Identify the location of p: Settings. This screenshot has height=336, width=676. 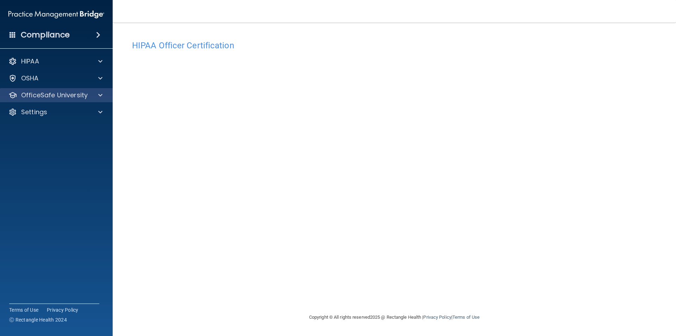
(34, 112).